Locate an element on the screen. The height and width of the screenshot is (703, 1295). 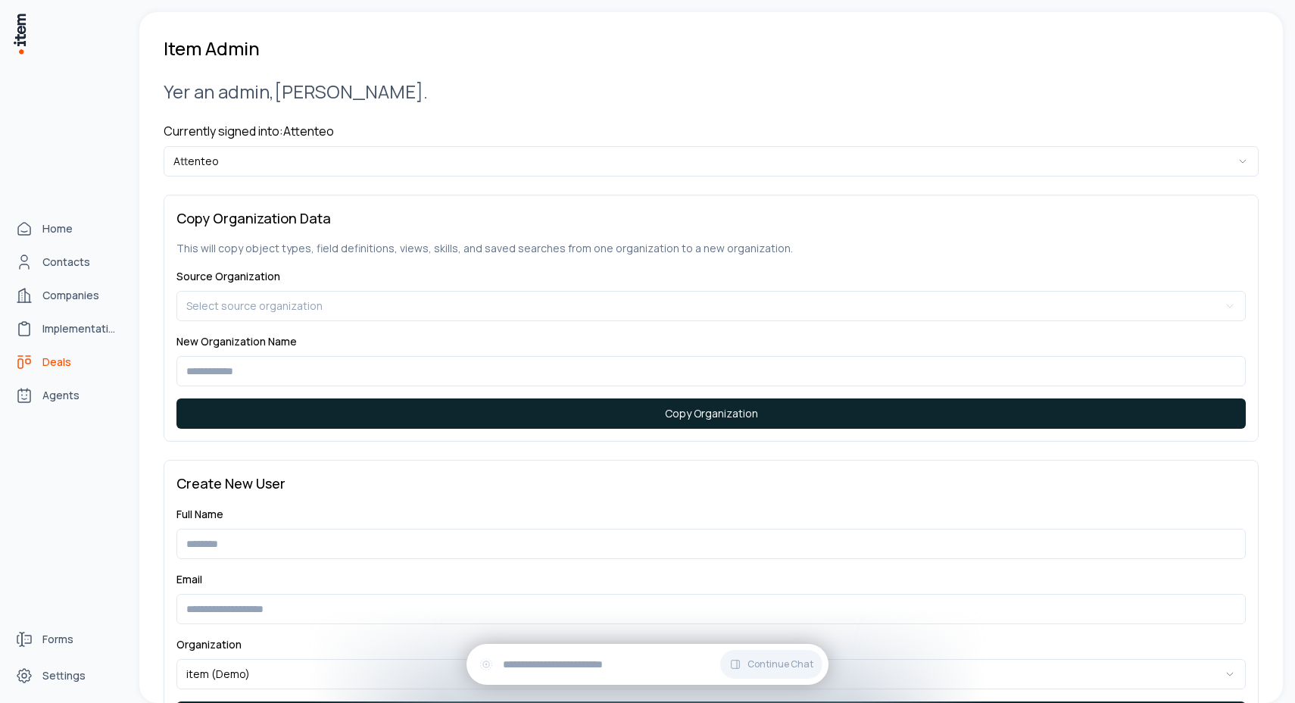
span: Companies is located at coordinates (70, 295).